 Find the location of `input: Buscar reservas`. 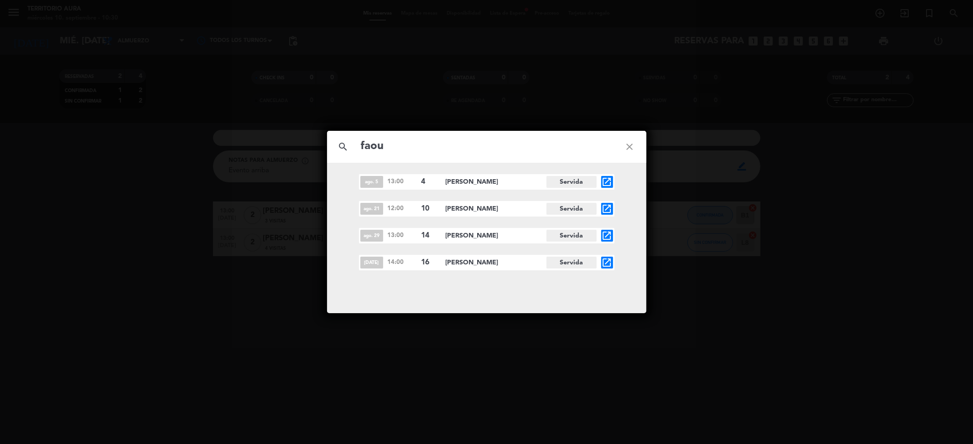

input: Buscar reservas is located at coordinates (487, 146).